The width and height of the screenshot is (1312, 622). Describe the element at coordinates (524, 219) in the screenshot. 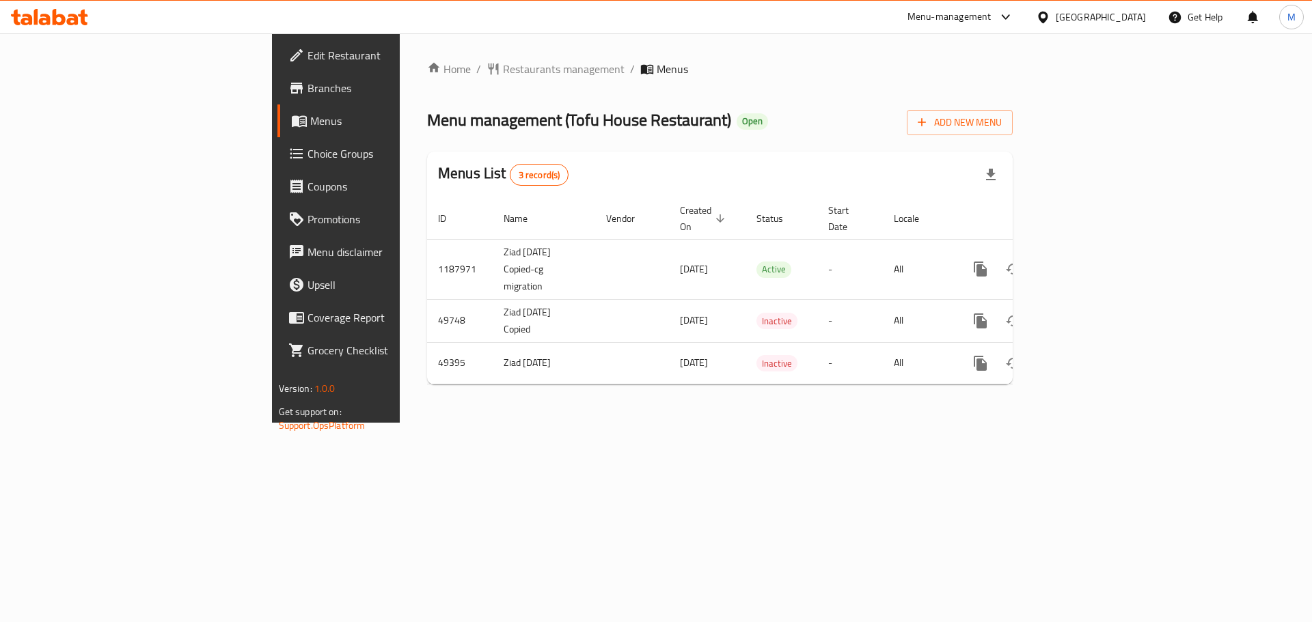

I see `span: Name` at that location.